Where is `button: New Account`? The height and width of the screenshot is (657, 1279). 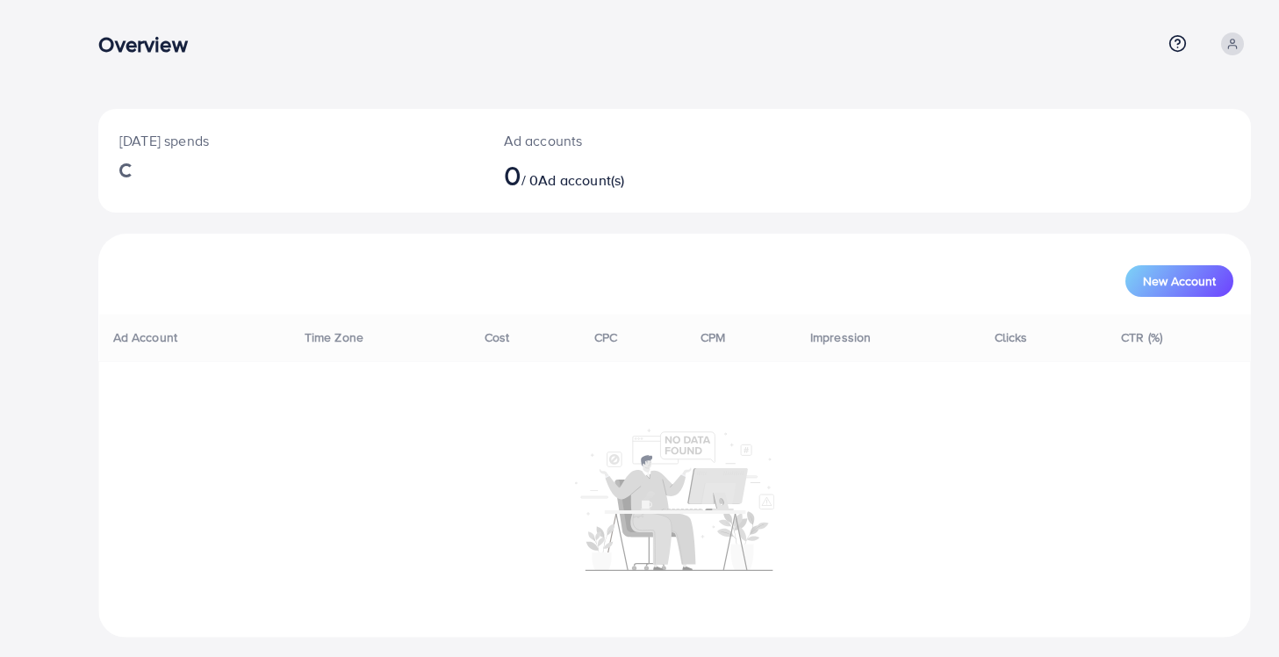 button: New Account is located at coordinates (1179, 281).